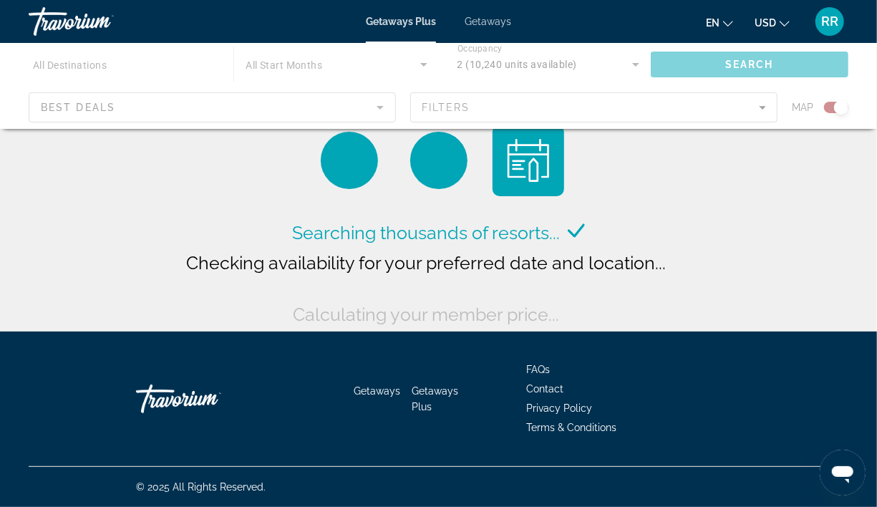  I want to click on span: © 2025 All Rights Reserved., so click(200, 487).